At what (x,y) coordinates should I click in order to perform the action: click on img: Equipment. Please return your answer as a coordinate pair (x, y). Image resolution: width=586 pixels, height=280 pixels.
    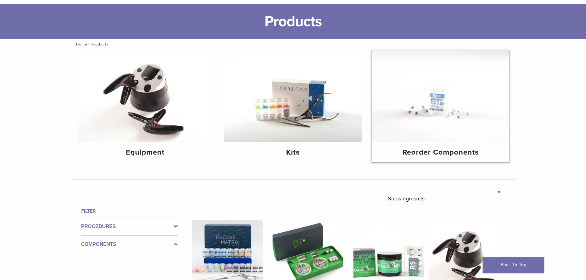
    Looking at the image, I should click on (145, 96).